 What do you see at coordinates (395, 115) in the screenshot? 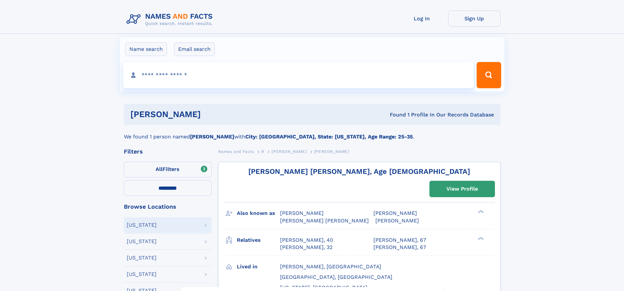
I see `div: Found 1 Profile In Our Records Database` at bounding box center [395, 115].